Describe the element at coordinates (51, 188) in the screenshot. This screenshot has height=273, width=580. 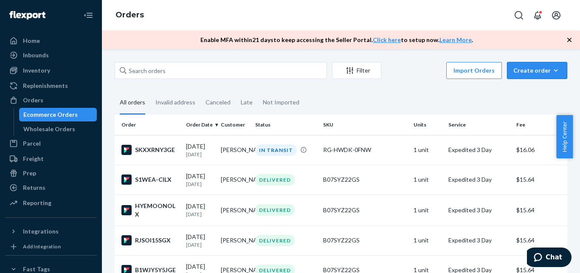
I see `a: Returns` at that location.